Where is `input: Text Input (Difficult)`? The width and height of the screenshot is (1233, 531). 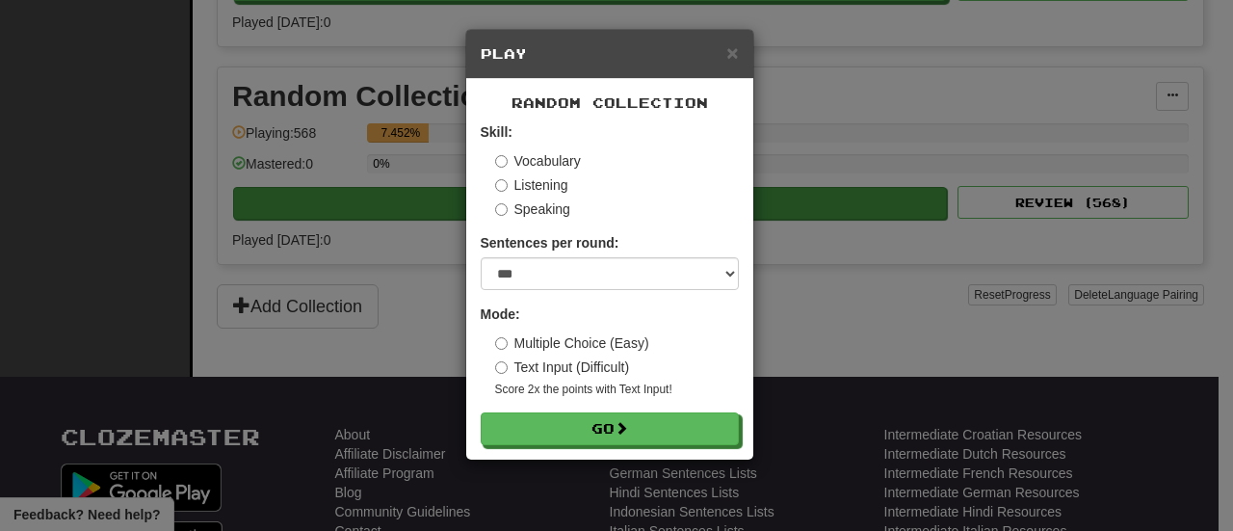 input: Text Input (Difficult) is located at coordinates (501, 367).